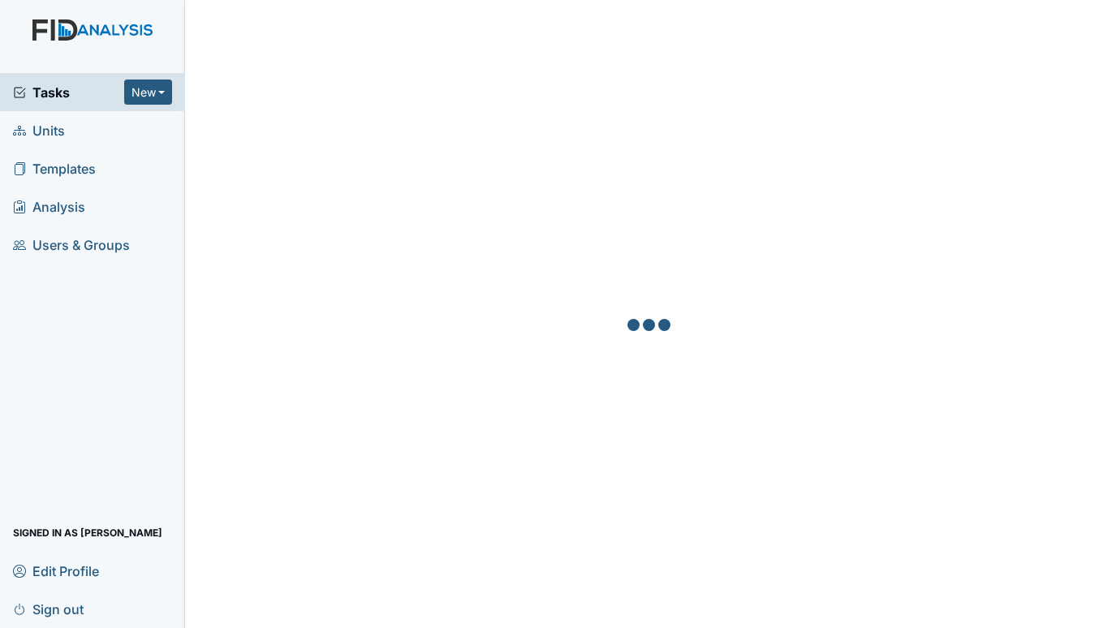 Image resolution: width=1112 pixels, height=628 pixels. I want to click on a: Tasks, so click(68, 93).